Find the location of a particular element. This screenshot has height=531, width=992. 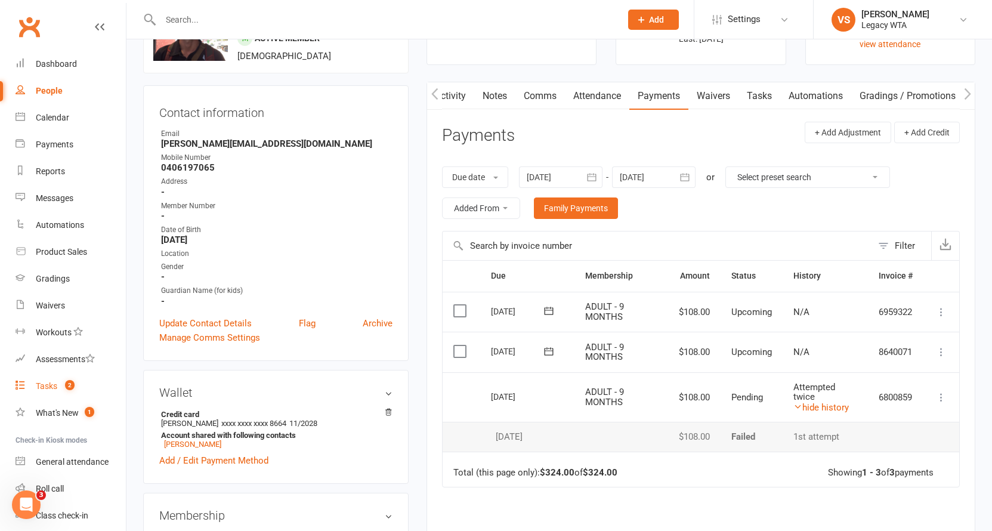

div: Reports is located at coordinates (50, 171).